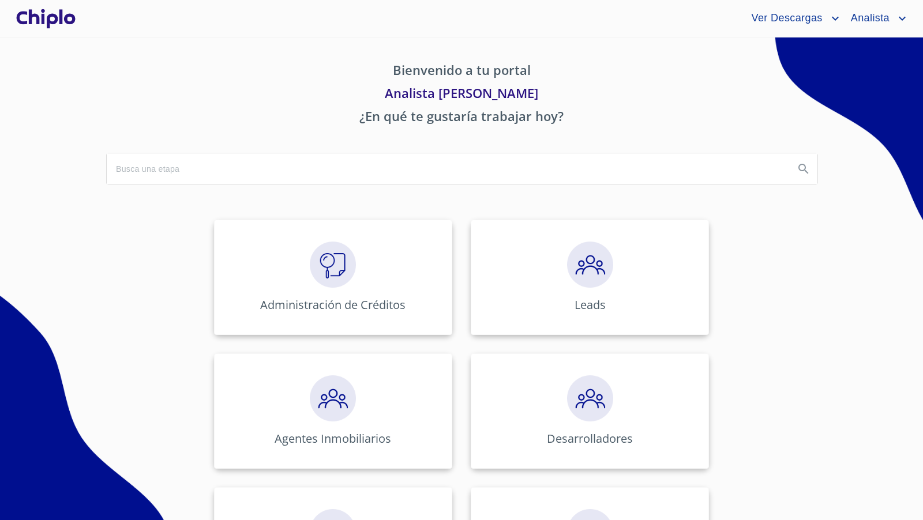 The height and width of the screenshot is (520, 923). What do you see at coordinates (333, 439) in the screenshot?
I see `p: Agentes Inmobiliarios` at bounding box center [333, 439].